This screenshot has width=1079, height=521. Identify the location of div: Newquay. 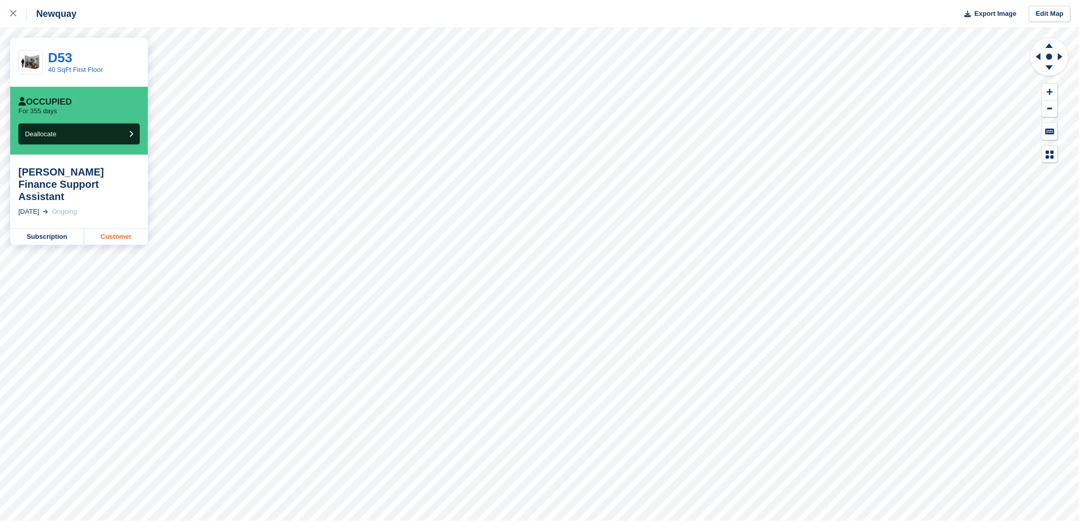
(52, 14).